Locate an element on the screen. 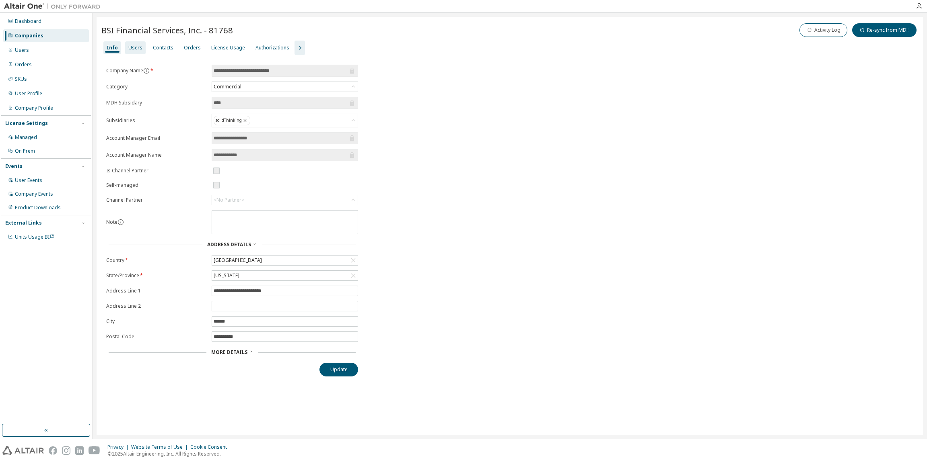 The height and width of the screenshot is (462, 927). div: Info is located at coordinates (112, 48).